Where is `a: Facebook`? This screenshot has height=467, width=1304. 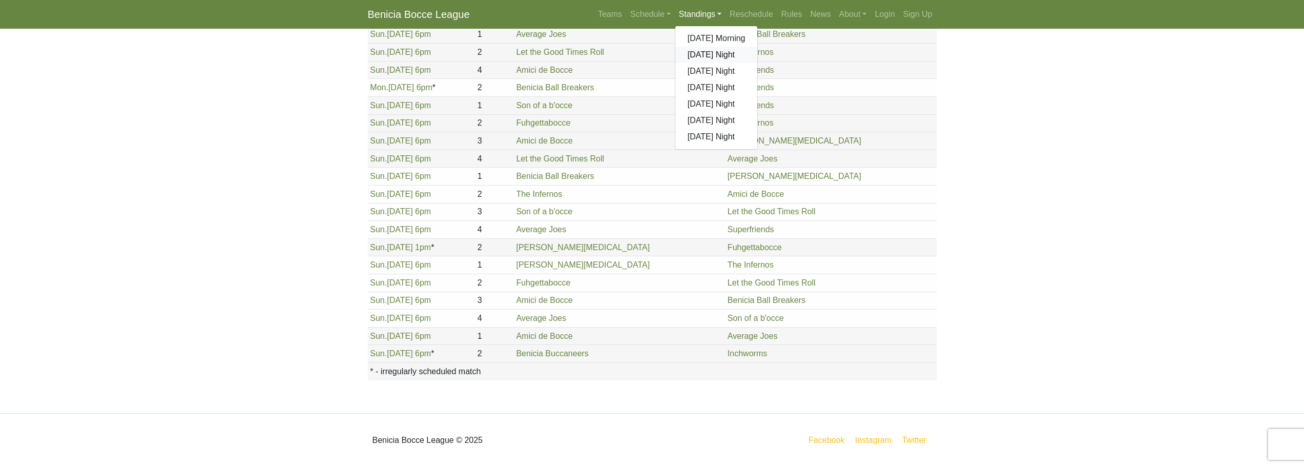
a: Facebook is located at coordinates (826, 440).